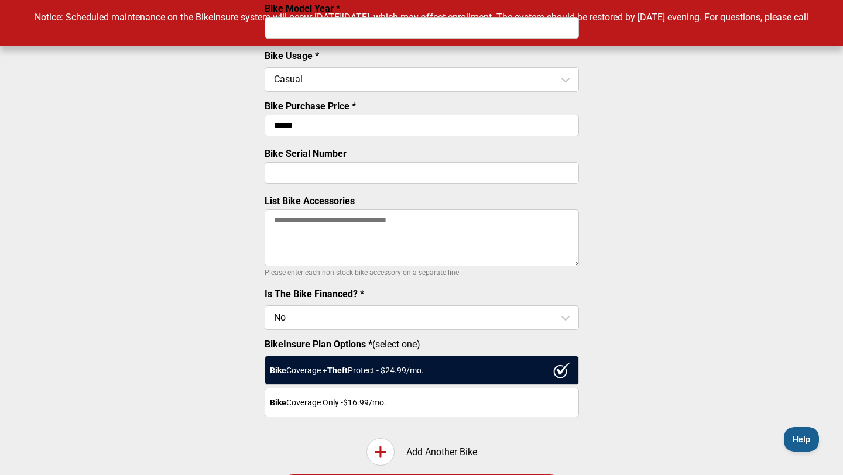 This screenshot has height=475, width=843. What do you see at coordinates (291, 56) in the screenshot?
I see `label: Bike Usage *` at bounding box center [291, 56].